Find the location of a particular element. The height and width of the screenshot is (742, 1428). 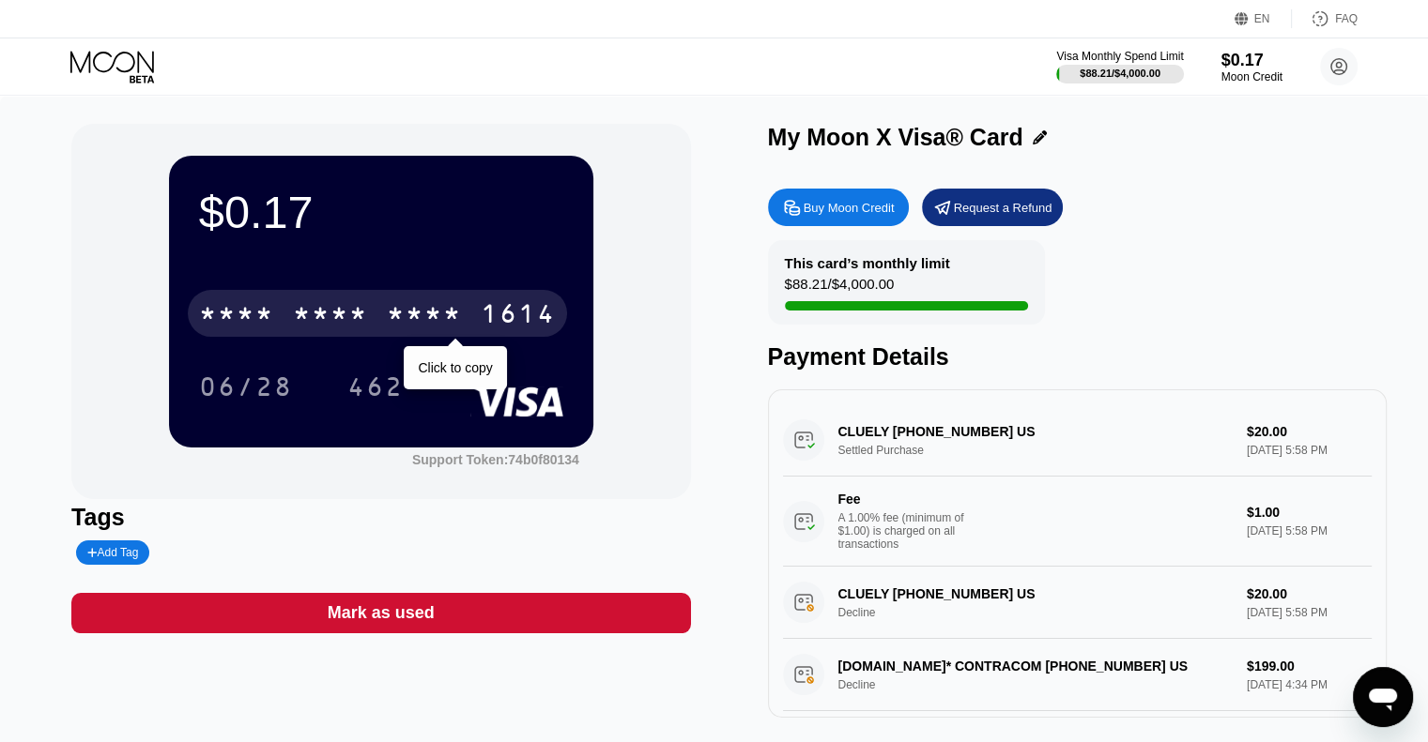

div: My Moon X Visa® Card is located at coordinates (895, 137).